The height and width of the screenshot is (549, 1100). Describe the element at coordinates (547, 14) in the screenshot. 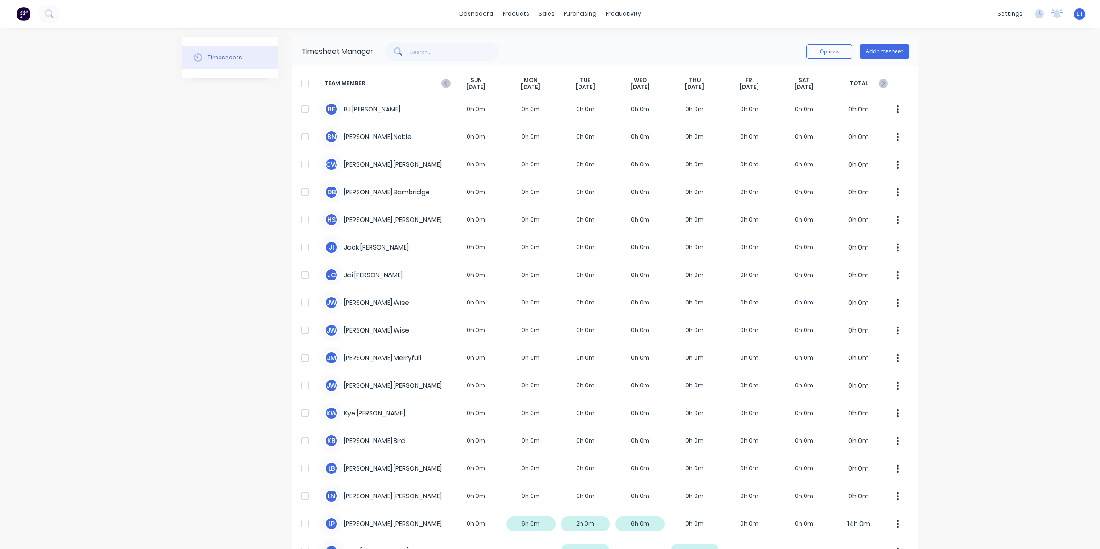

I see `div: sales` at that location.